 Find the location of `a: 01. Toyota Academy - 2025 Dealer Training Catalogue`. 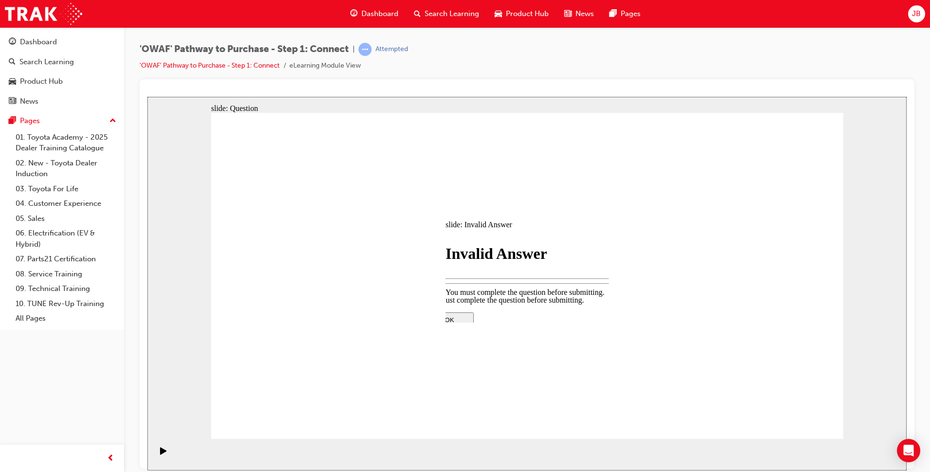

a: 01. Toyota Academy - 2025 Dealer Training Catalogue is located at coordinates (66, 143).